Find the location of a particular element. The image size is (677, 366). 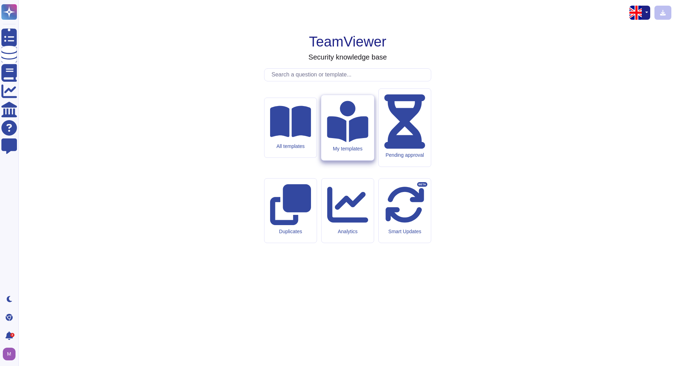

h3: Security knowledge base is located at coordinates (348, 57).